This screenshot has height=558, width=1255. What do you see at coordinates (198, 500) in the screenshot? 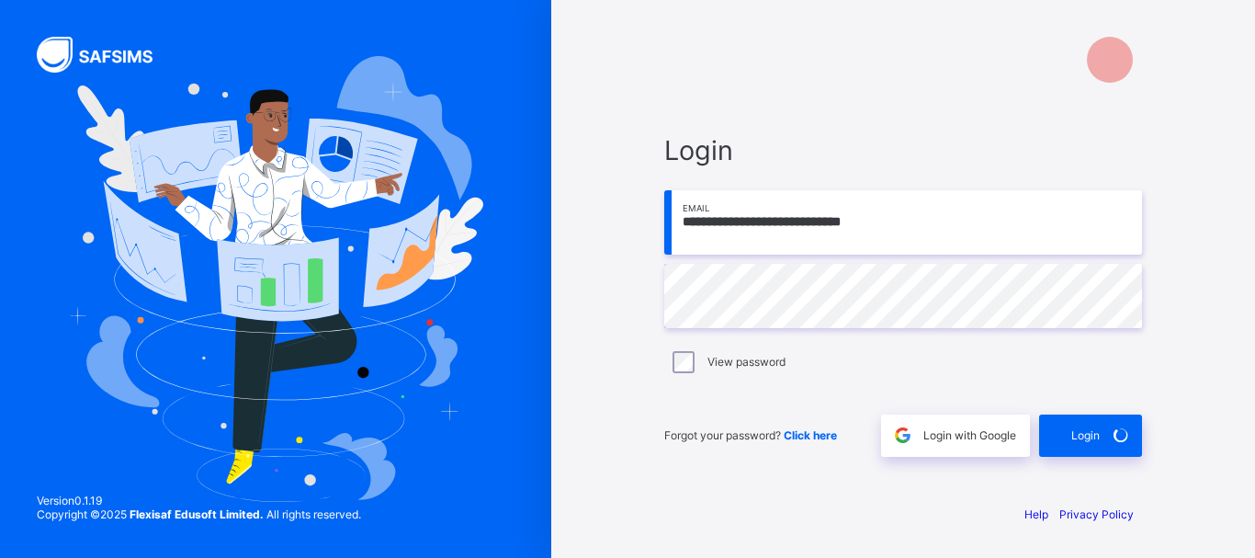
I see `span: Version 0.1.19` at bounding box center [198, 500].